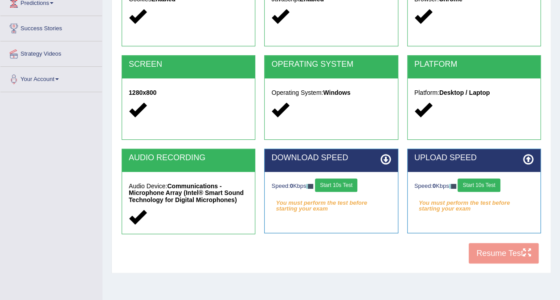  What do you see at coordinates (188, 193) in the screenshot?
I see `h5: Audio Device:` at bounding box center [188, 193].